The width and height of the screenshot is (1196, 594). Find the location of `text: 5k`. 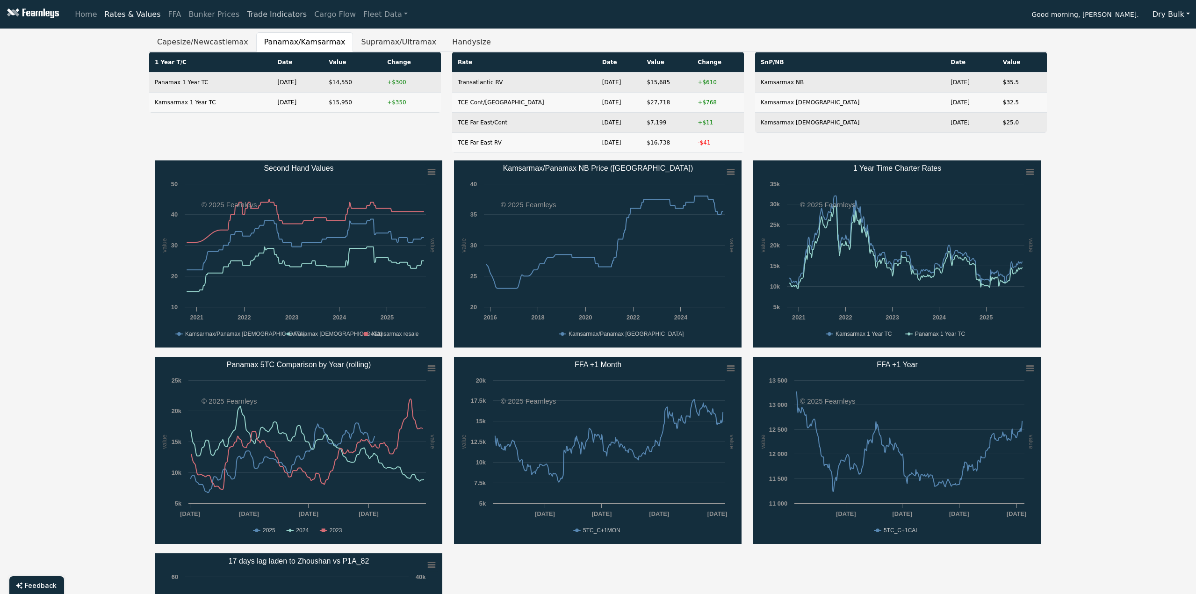

text: 5k is located at coordinates (776, 307).